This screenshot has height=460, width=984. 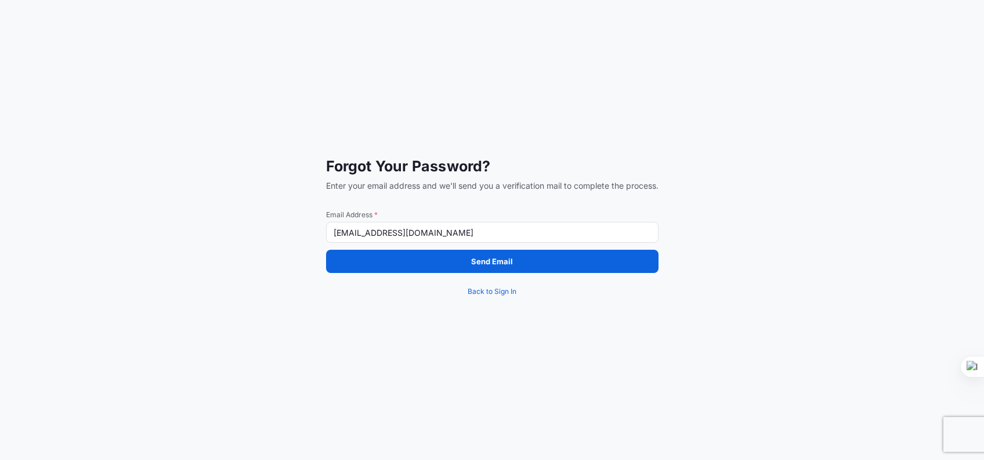 I want to click on a: Back to Sign In, so click(x=492, y=291).